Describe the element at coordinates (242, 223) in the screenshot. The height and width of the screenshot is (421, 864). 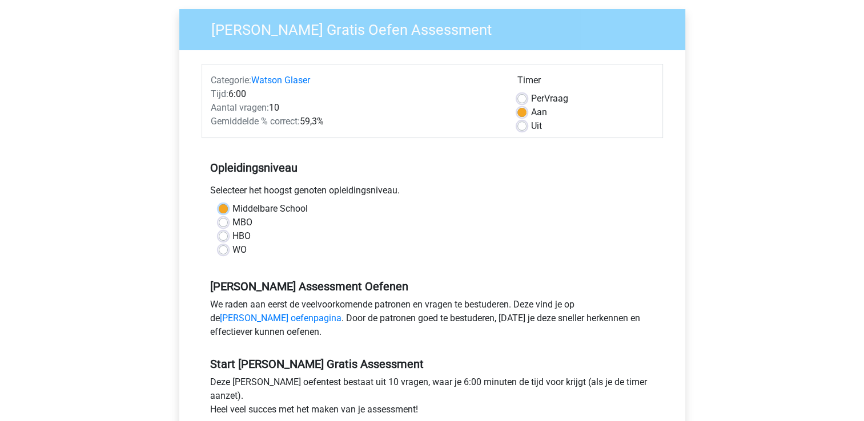
I see `label: MBO` at that location.